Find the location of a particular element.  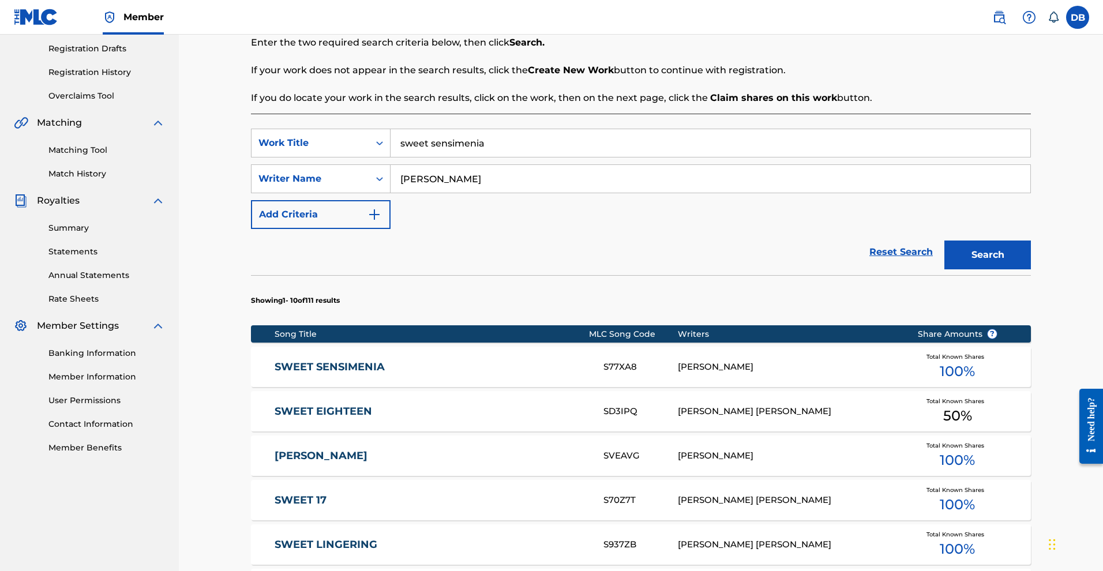

a: Match History is located at coordinates (107, 174).